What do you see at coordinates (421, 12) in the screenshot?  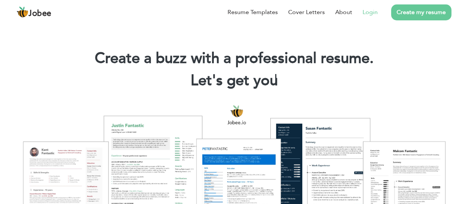 I see `a: Create my resume` at bounding box center [421, 12].